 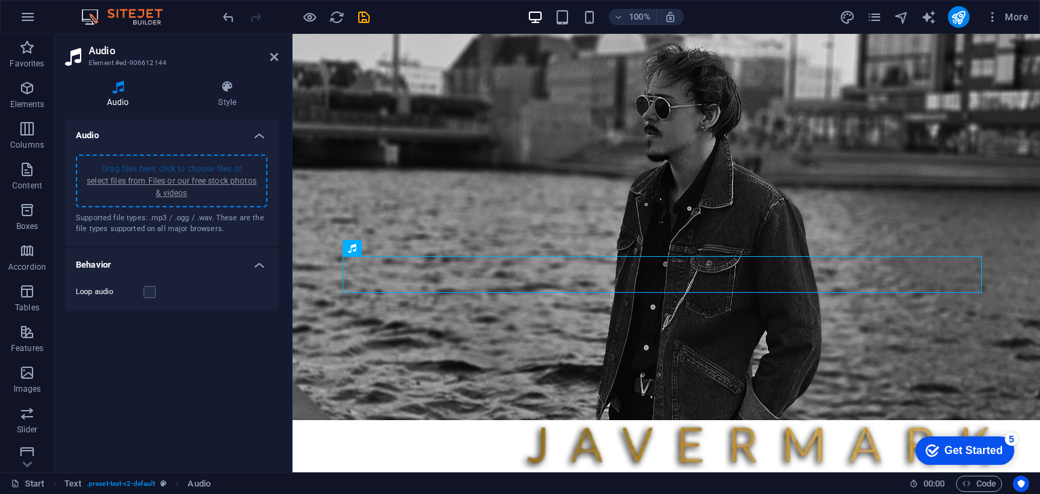 I want to click on span: Code, so click(x=980, y=484).